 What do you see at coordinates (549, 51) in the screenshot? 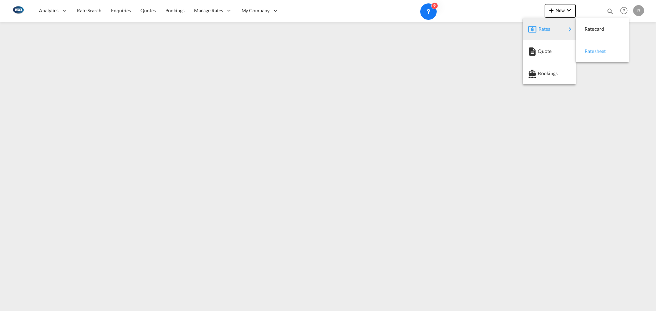
I see `button: Quote` at bounding box center [549, 51].